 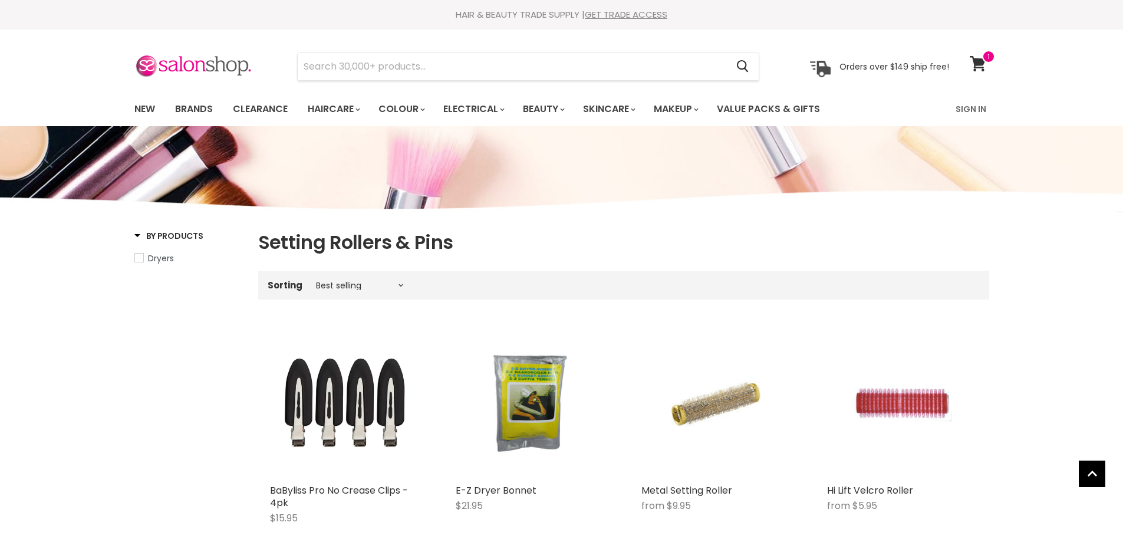 What do you see at coordinates (768, 109) in the screenshot?
I see `a: Value Packs & Gifts` at bounding box center [768, 109].